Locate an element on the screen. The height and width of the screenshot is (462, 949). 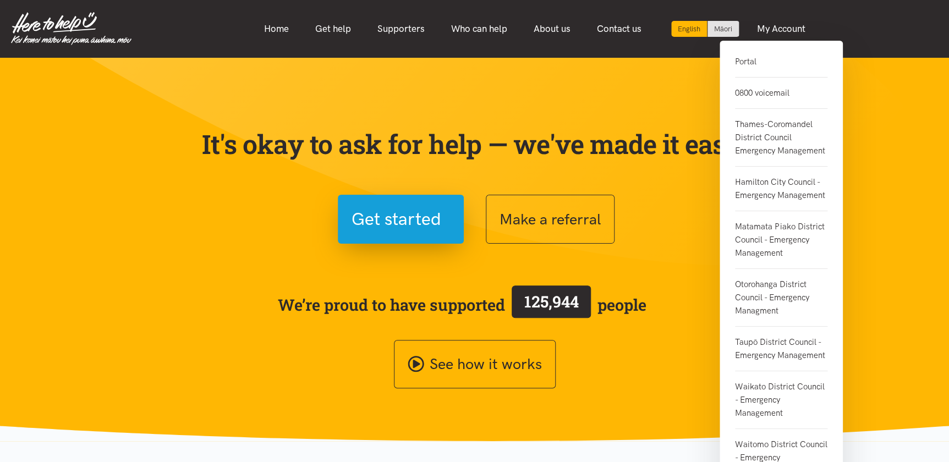
span: Get started is located at coordinates (396, 219).